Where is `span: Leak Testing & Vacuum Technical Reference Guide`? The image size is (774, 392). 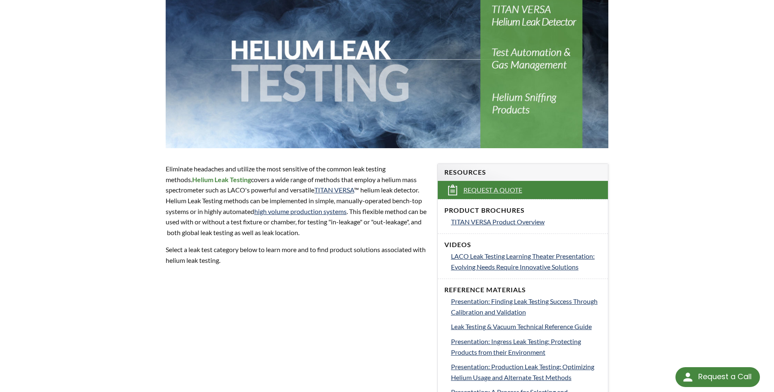 span: Leak Testing & Vacuum Technical Reference Guide is located at coordinates (521, 326).